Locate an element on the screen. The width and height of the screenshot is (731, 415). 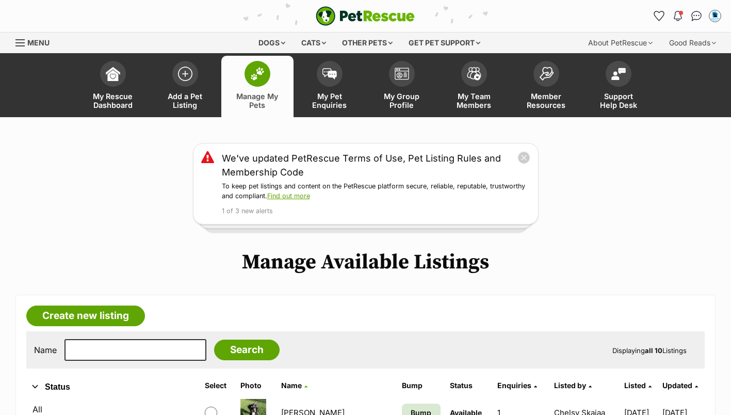
th: Status is located at coordinates (469, 386).